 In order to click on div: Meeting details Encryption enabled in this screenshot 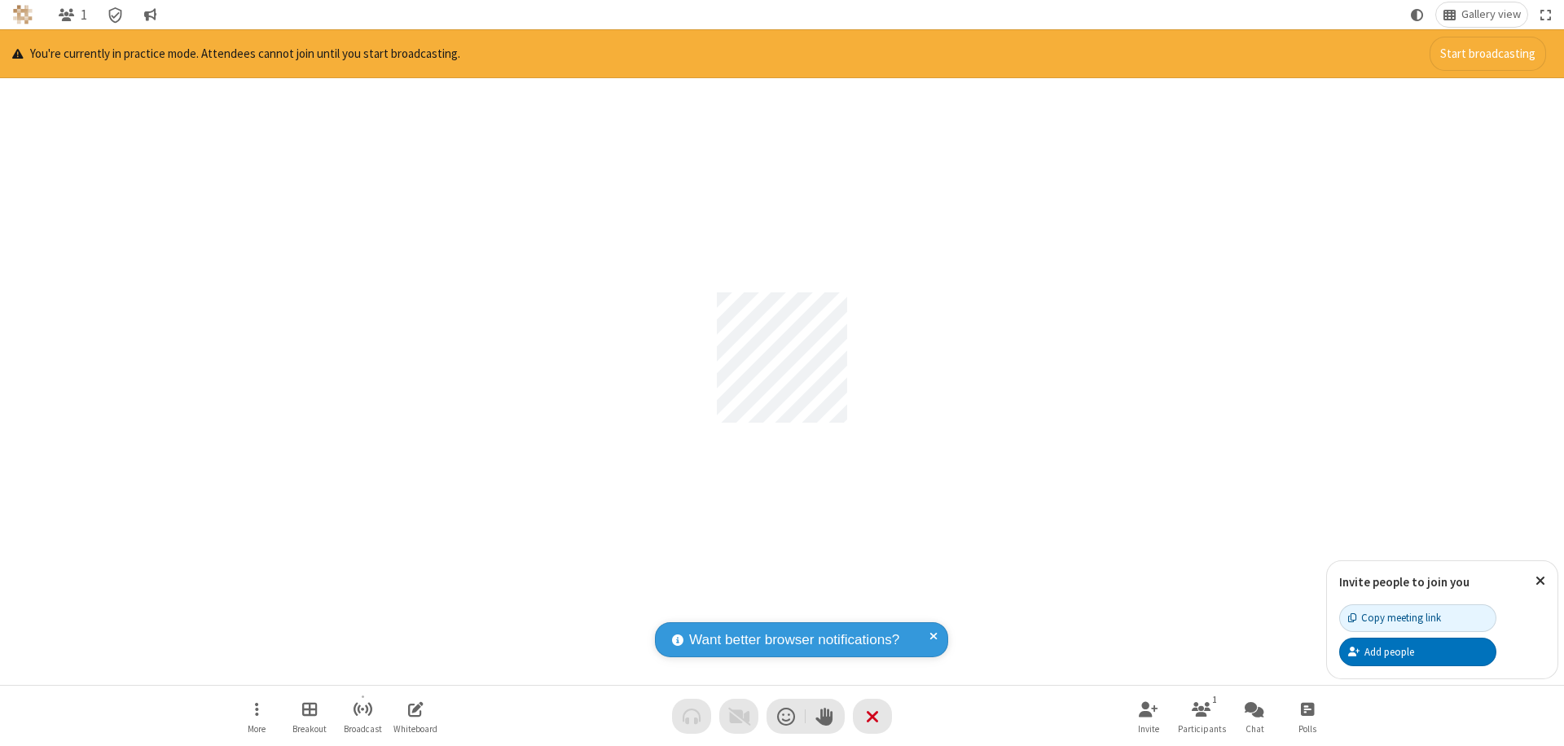, I will do `click(116, 15)`.